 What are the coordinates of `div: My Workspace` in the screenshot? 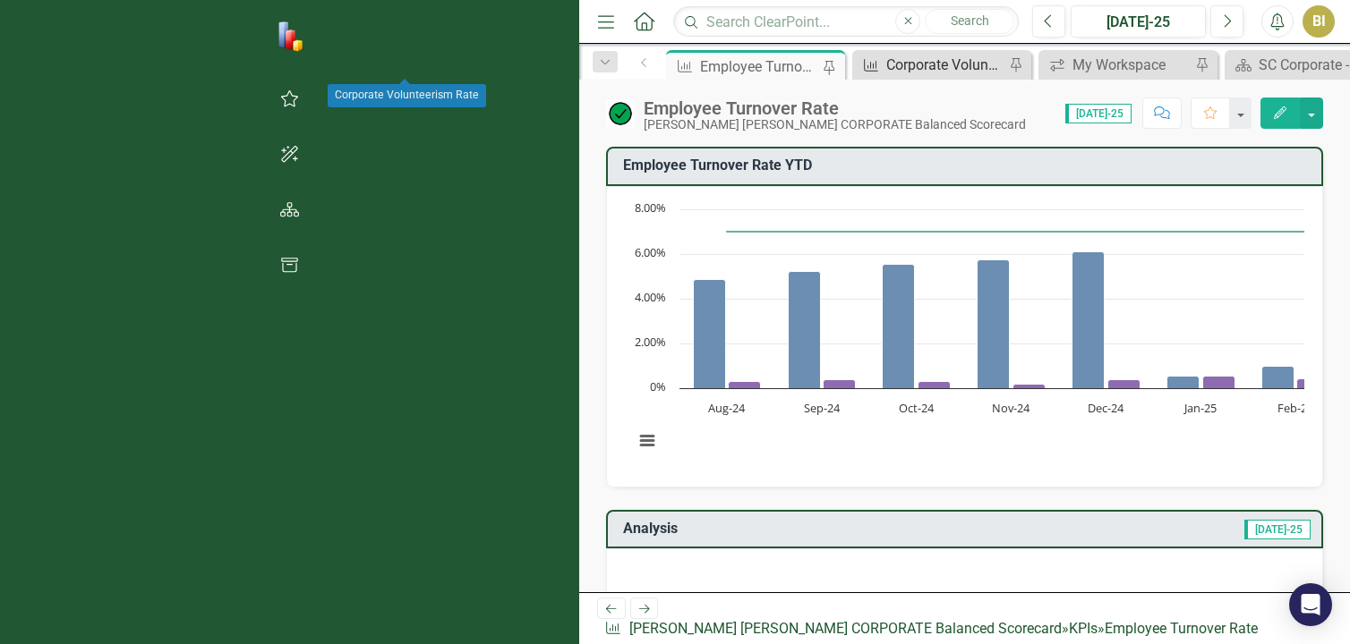 It's located at (1131, 64).